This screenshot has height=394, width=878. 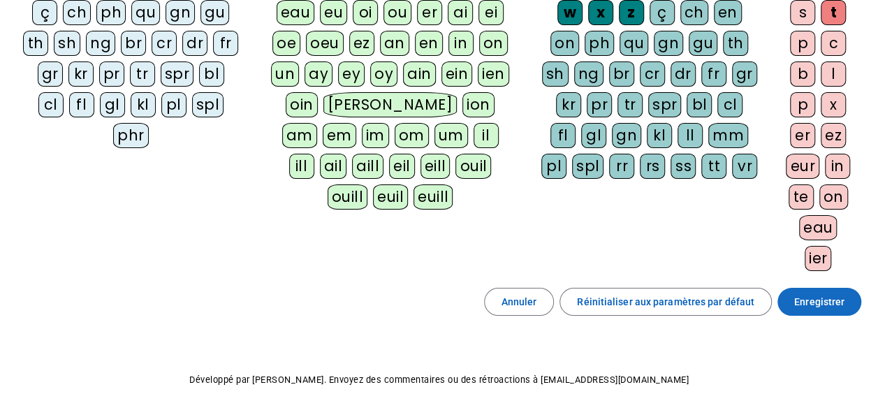 I want to click on div: il, so click(x=486, y=136).